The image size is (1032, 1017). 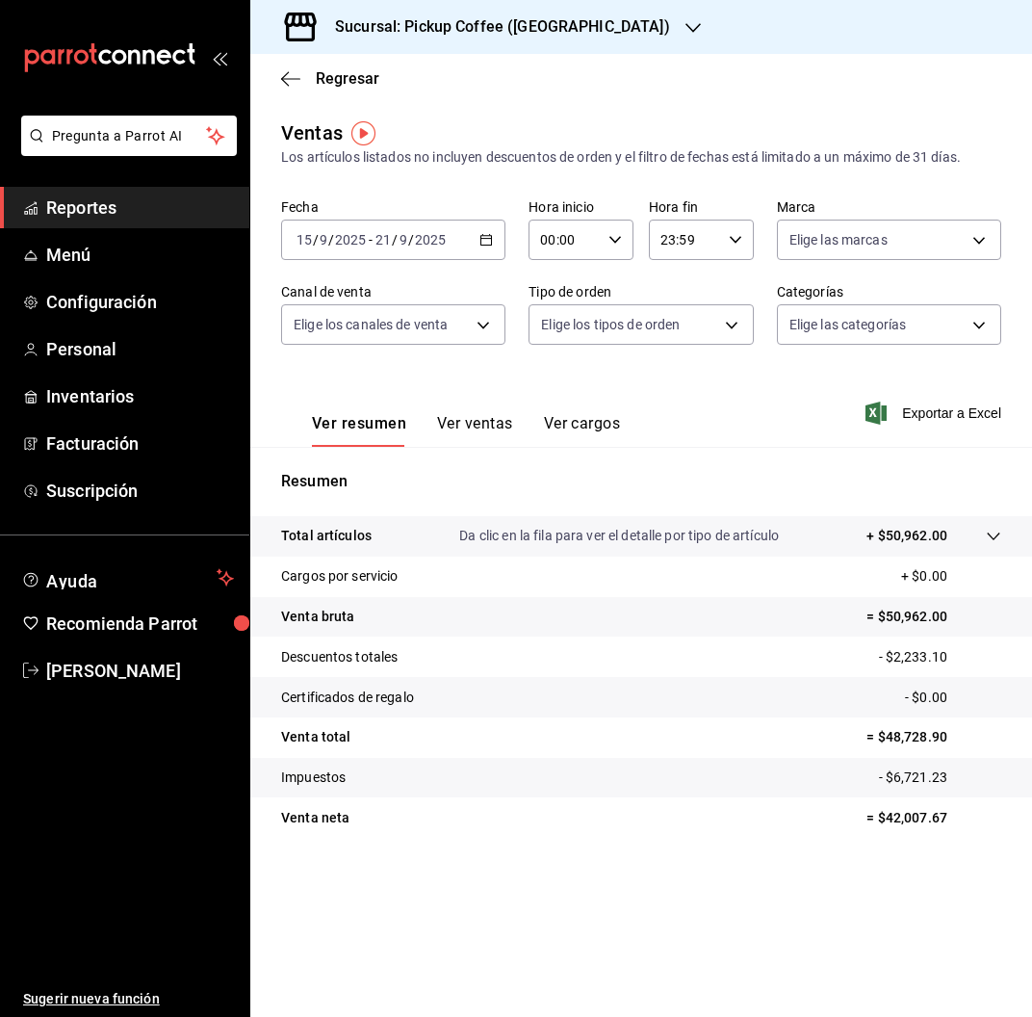 I want to click on span: Recomienda Parrot, so click(x=140, y=623).